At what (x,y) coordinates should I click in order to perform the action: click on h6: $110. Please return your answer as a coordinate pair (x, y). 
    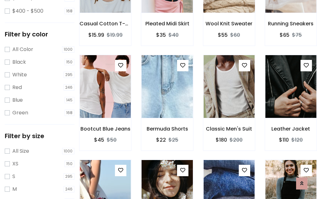
    Looking at the image, I should click on (283, 140).